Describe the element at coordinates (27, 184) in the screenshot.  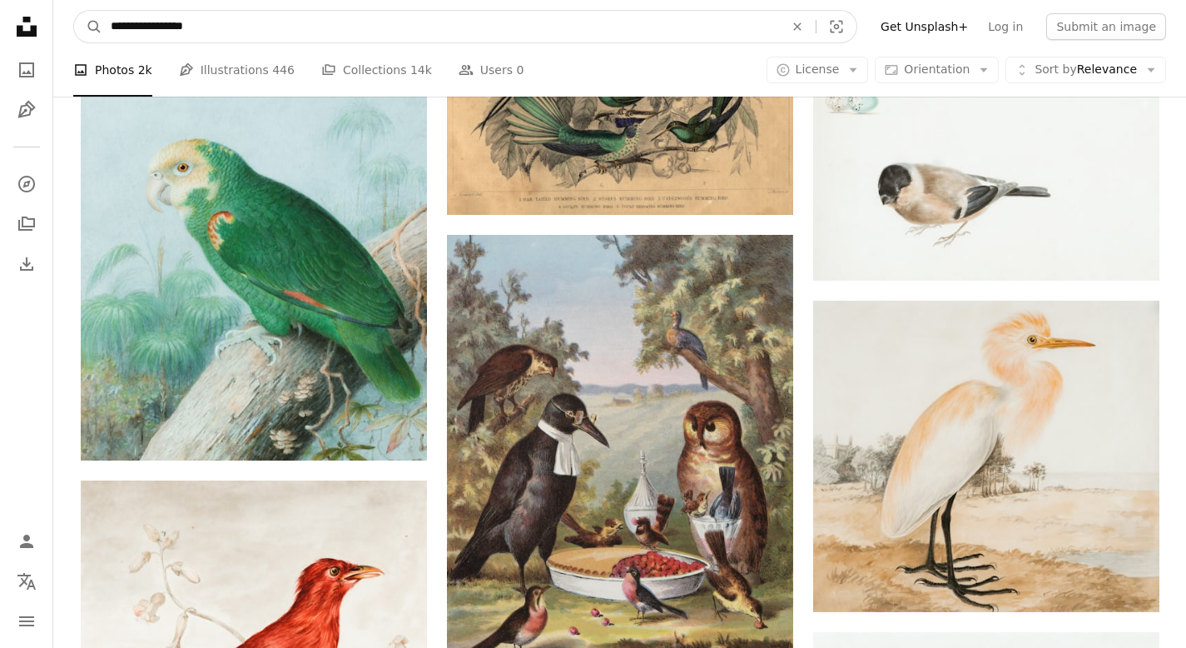
I see `a: Explore` at that location.